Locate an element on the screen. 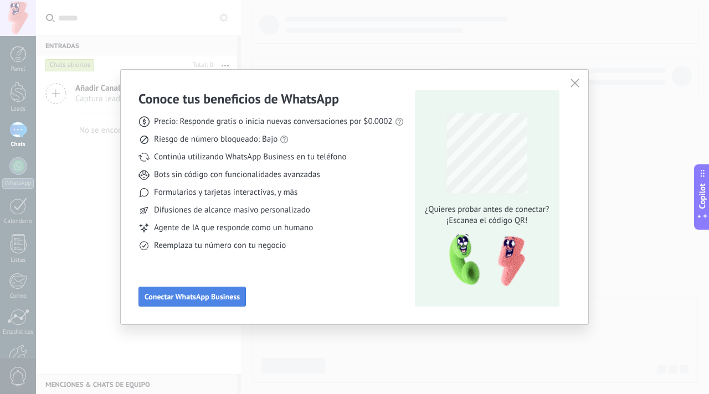 Image resolution: width=709 pixels, height=394 pixels. span: ¡Escanea el código QR! is located at coordinates (487, 221).